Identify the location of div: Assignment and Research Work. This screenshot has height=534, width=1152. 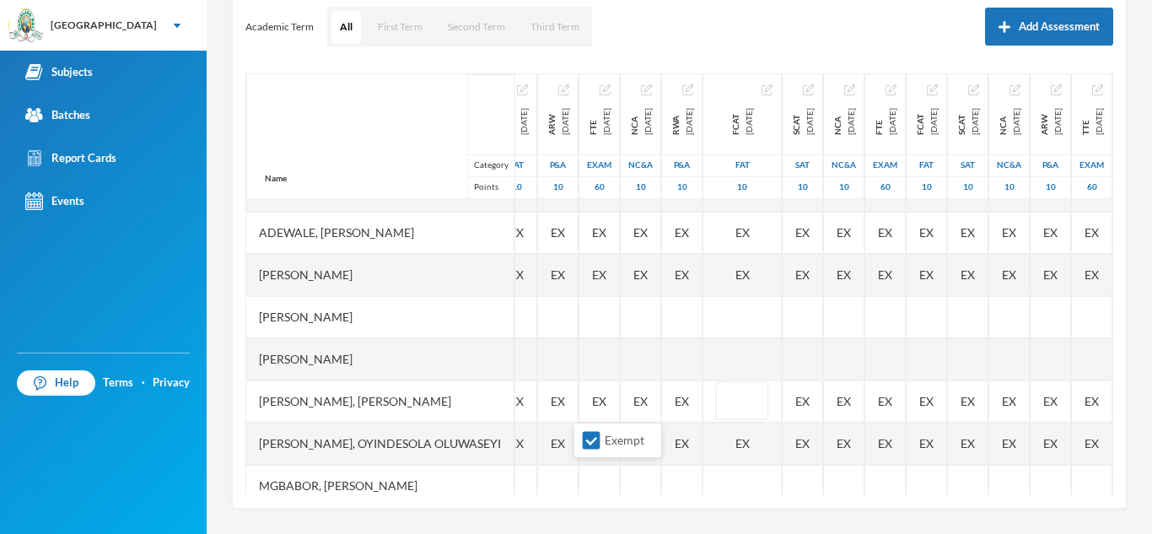
(1051, 121).